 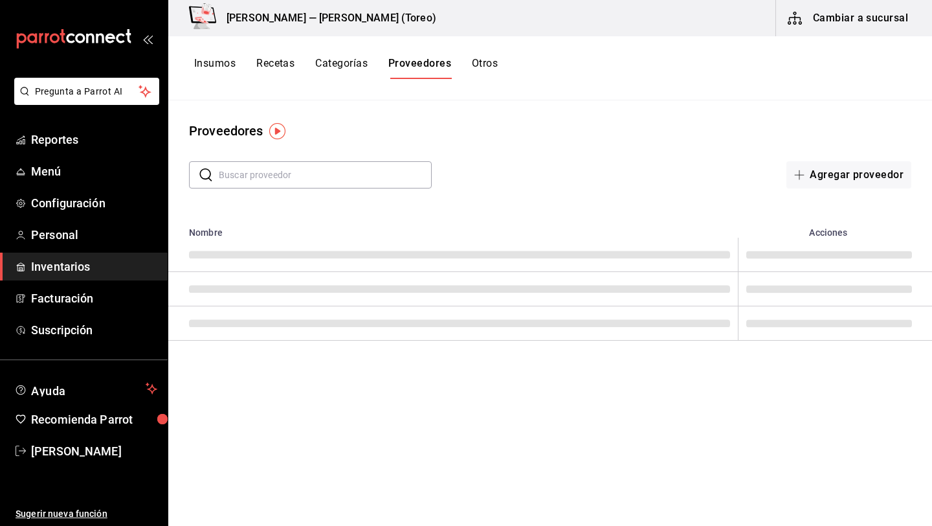 I want to click on button: Otros, so click(x=485, y=68).